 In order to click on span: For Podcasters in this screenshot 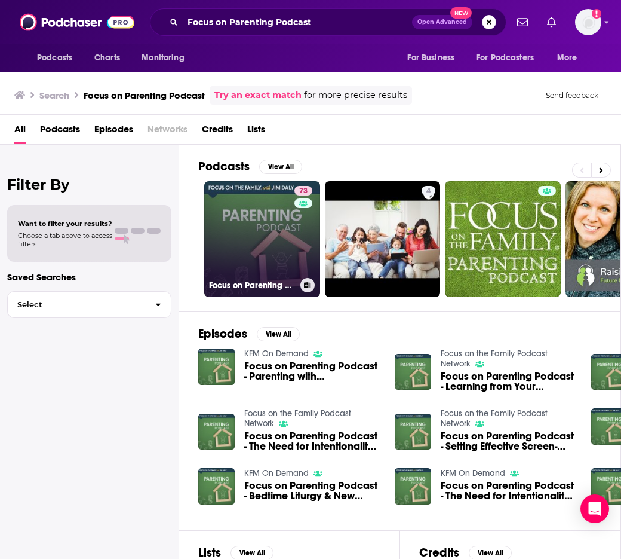, I will do `click(506, 58)`.